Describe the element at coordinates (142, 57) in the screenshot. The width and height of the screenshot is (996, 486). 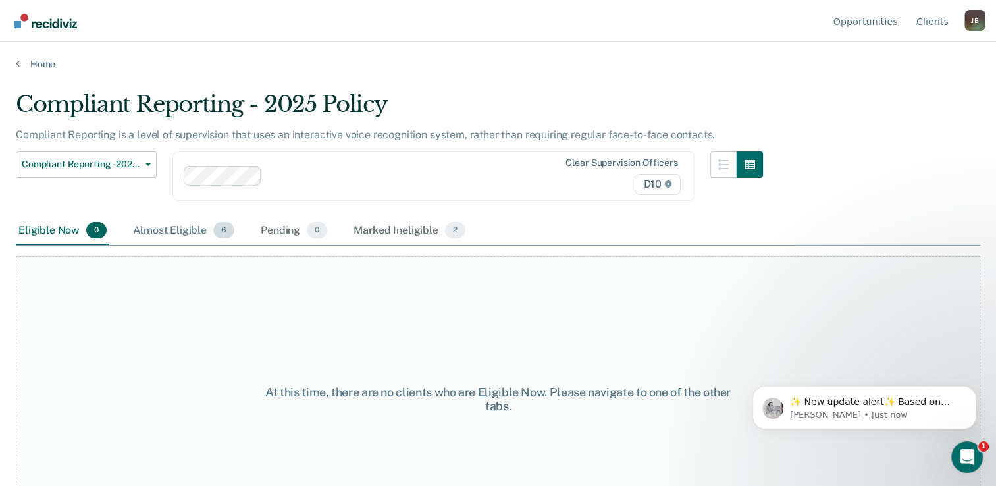
I see `p: Message from Kim, sent Just now` at that location.